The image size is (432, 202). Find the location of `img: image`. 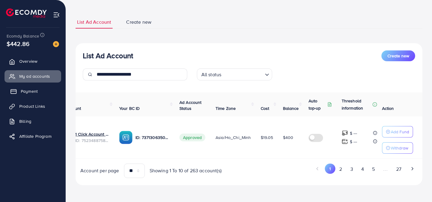

img: image is located at coordinates (56, 44).